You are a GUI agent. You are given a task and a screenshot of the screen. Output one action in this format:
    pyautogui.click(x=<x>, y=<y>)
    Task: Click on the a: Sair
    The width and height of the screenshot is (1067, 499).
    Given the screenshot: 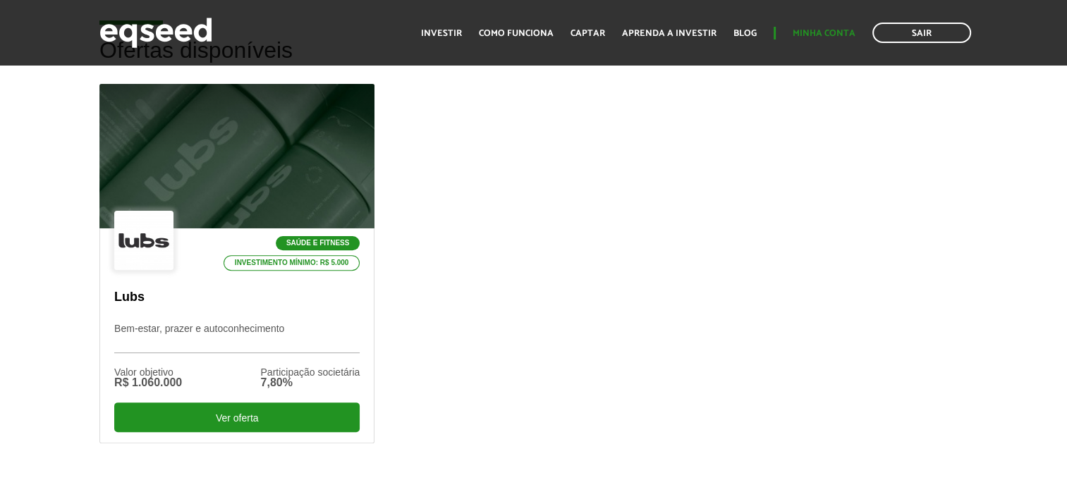 What is the action you would take?
    pyautogui.click(x=921, y=32)
    